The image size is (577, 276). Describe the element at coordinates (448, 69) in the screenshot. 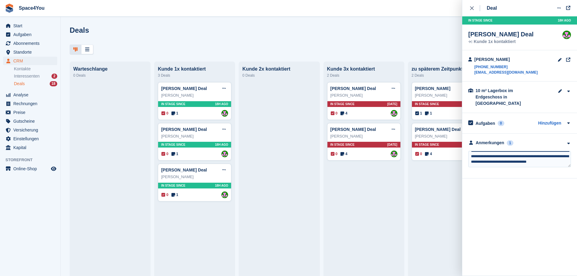

I see `div: zu späterem Zeitpunkt nochmal kontaktieren` at that location.